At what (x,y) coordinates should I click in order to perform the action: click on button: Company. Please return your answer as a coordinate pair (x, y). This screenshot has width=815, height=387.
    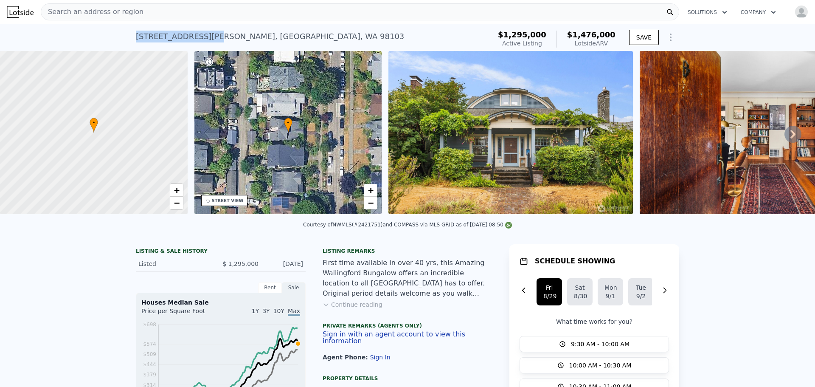
    Looking at the image, I should click on (758, 12).